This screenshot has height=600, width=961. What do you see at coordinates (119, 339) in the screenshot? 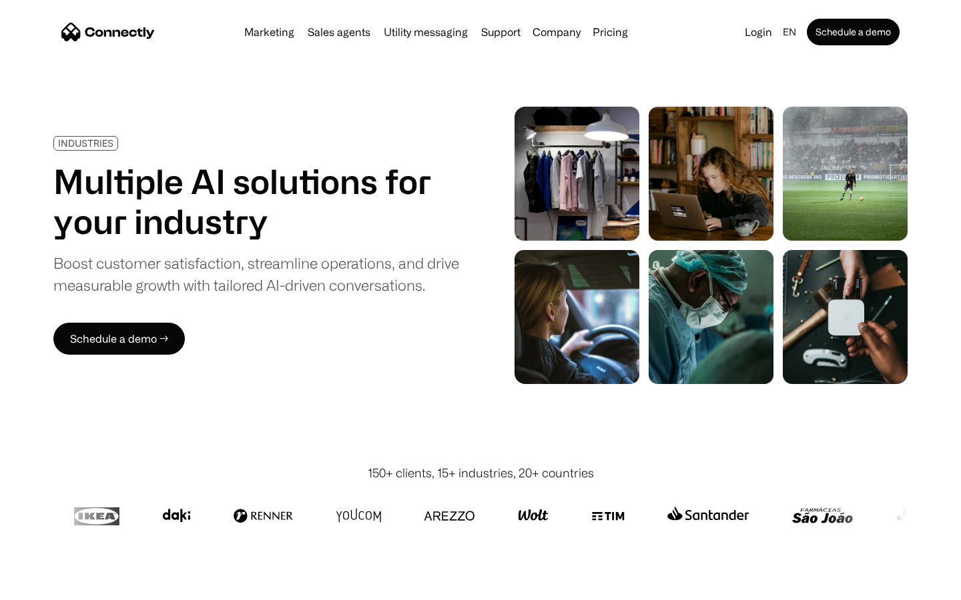
I see `a: Schedule a demo →` at bounding box center [119, 339].